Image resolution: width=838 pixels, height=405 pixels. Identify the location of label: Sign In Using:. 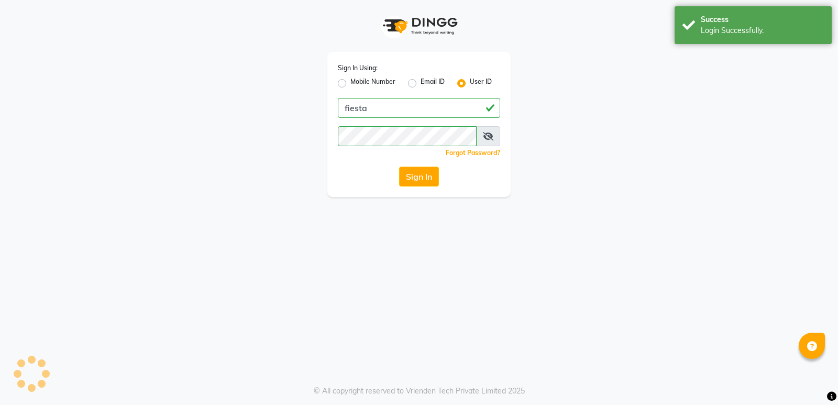
(358, 68).